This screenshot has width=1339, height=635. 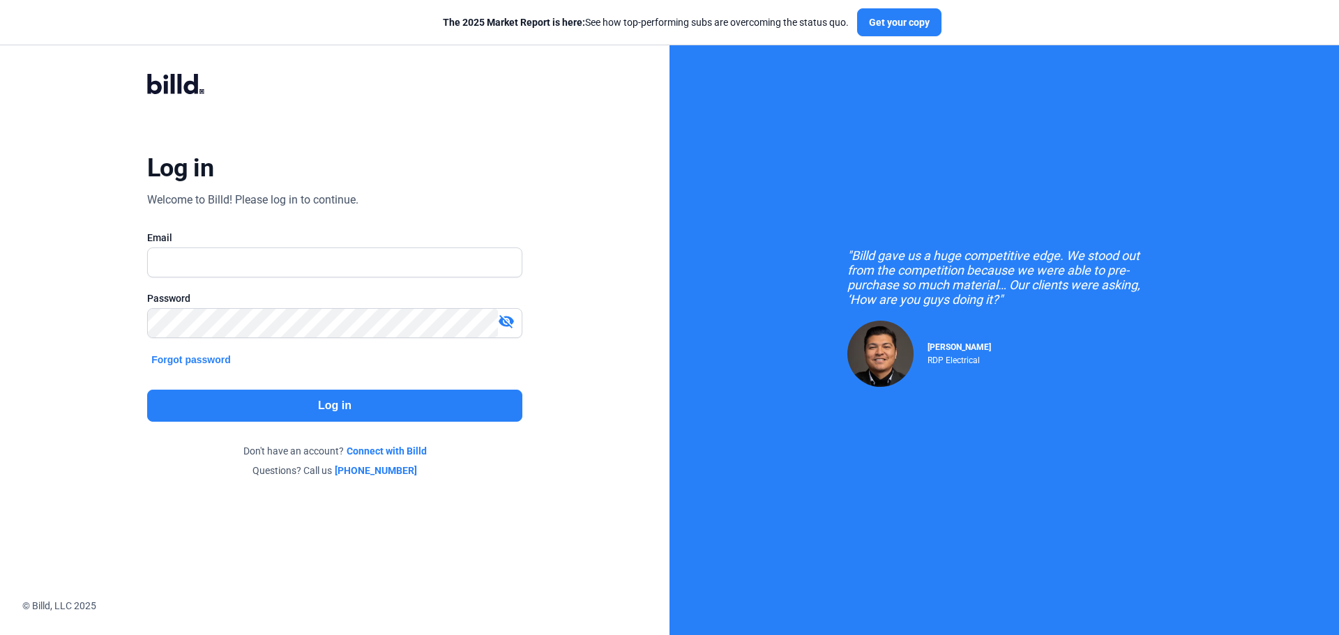 I want to click on button: Forgot password, so click(x=191, y=360).